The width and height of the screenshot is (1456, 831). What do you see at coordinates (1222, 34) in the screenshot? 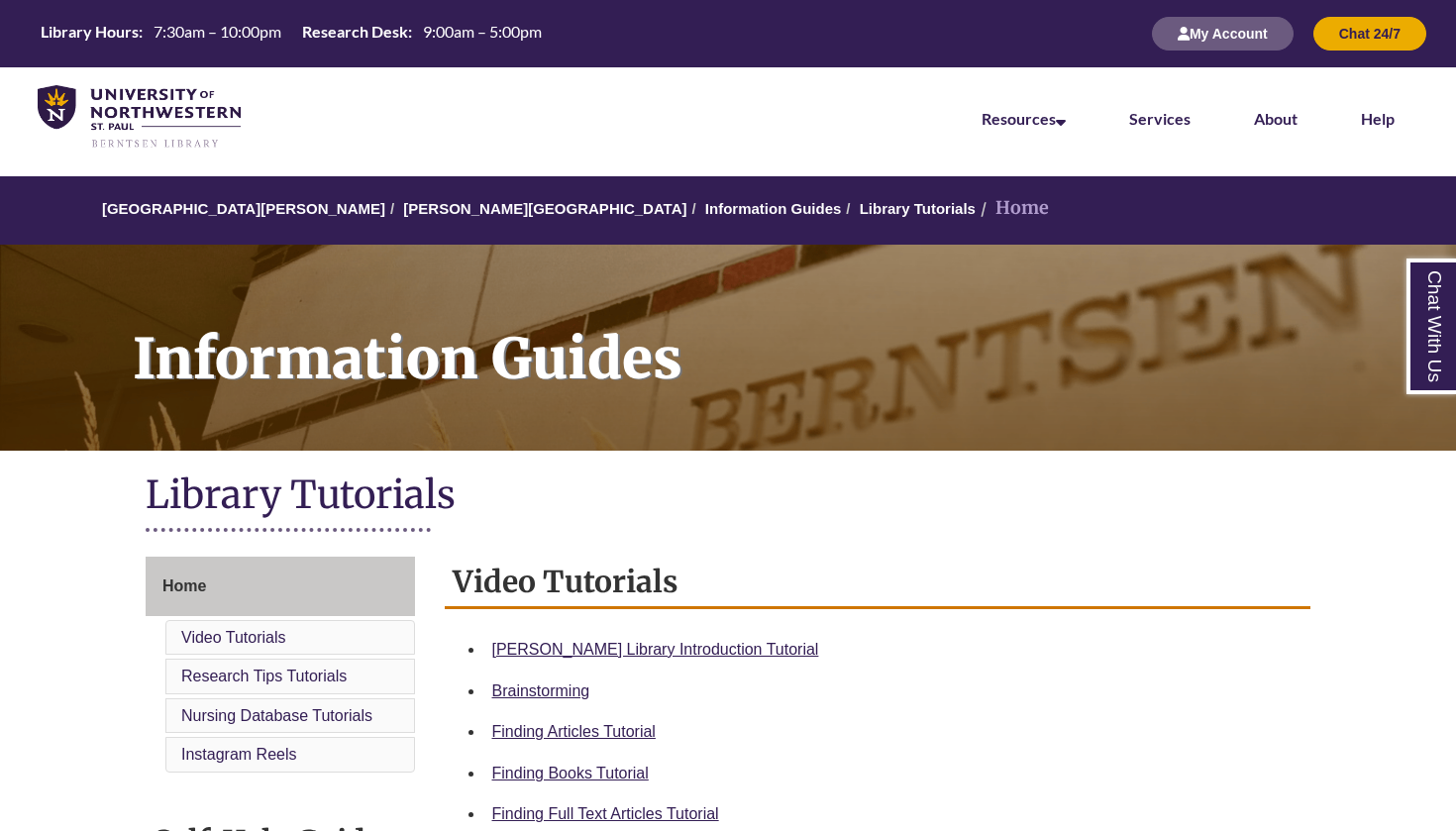
I see `button: My Account` at bounding box center [1222, 34].